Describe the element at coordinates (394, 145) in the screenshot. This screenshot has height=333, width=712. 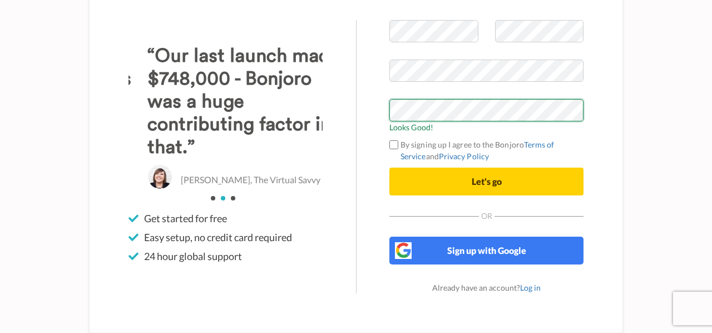
I see `input: By signing up I agree to the BonjoroTerms of ServiceandPrivacy Policy` at that location.